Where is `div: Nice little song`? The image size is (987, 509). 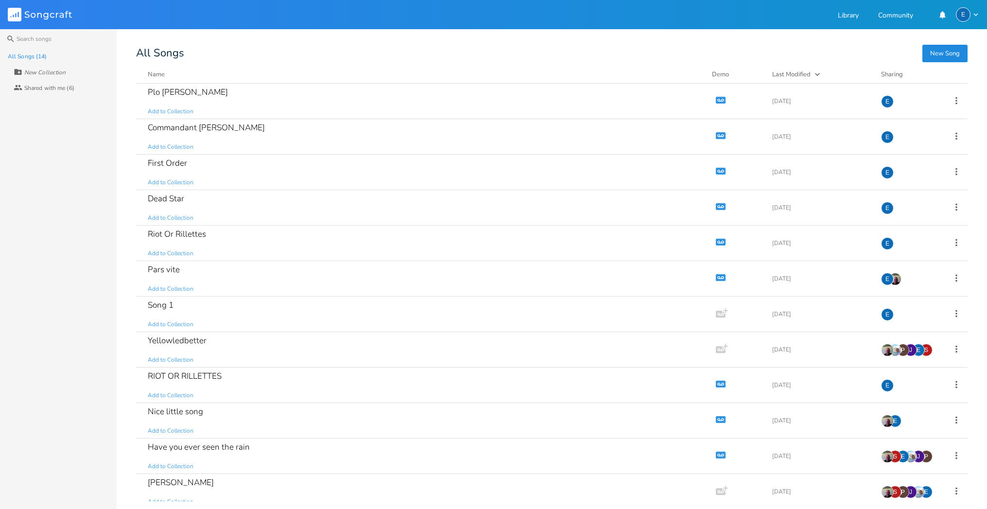
div: Nice little song is located at coordinates (175, 411).